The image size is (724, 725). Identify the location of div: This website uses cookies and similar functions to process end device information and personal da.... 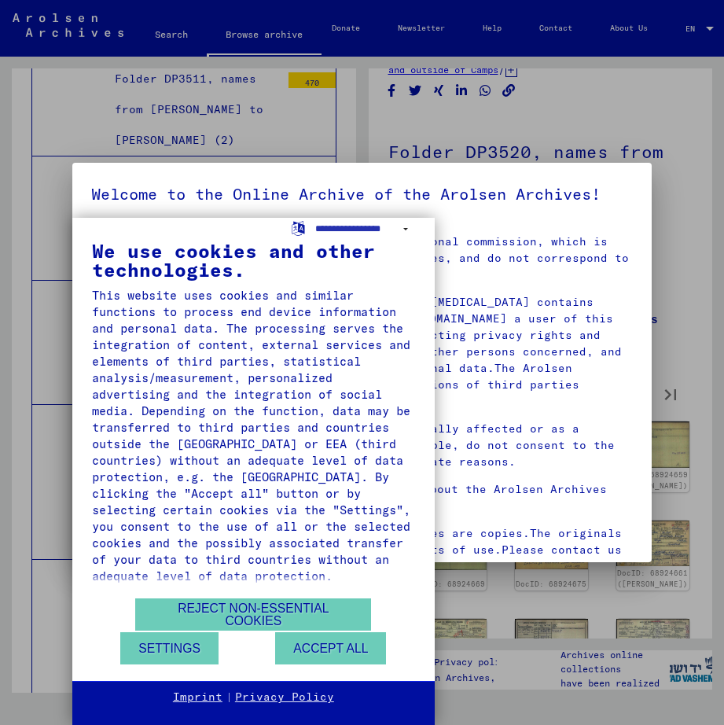
(253, 436).